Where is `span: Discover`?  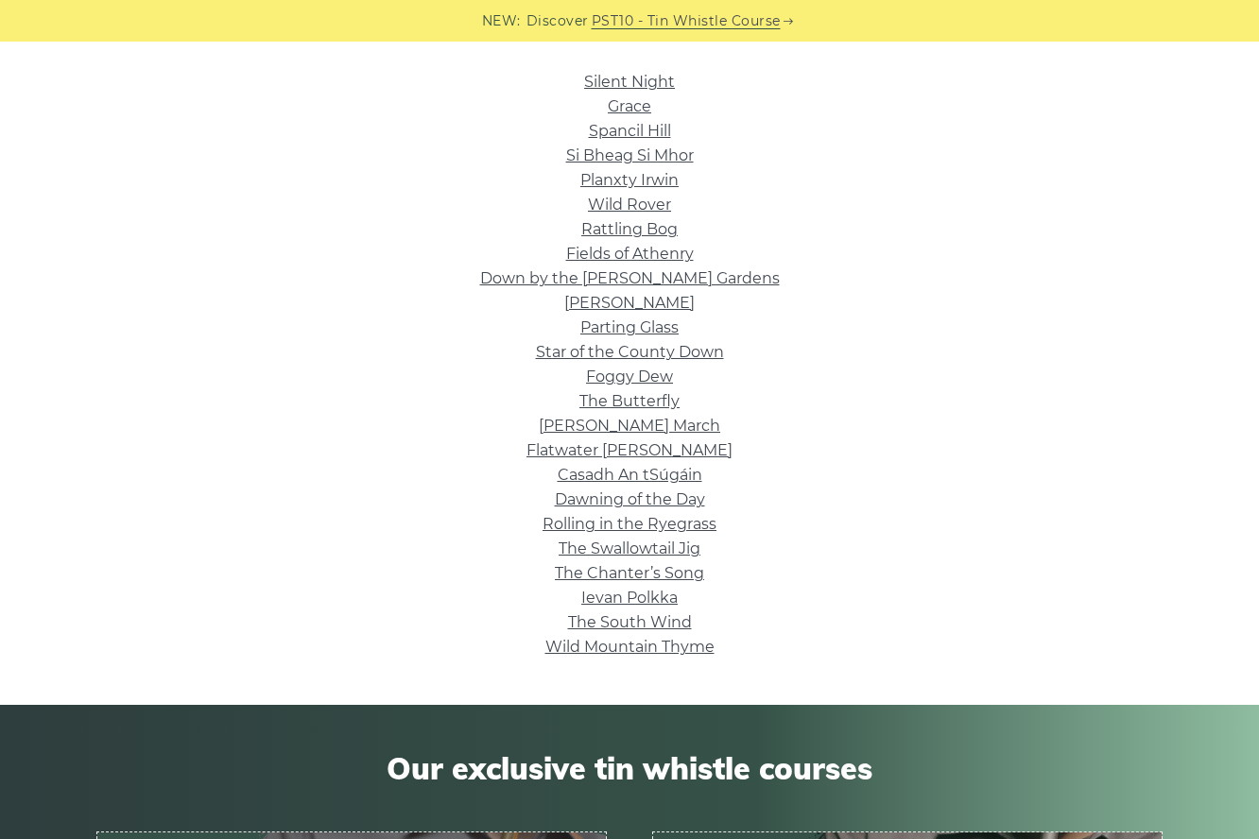 span: Discover is located at coordinates (558, 21).